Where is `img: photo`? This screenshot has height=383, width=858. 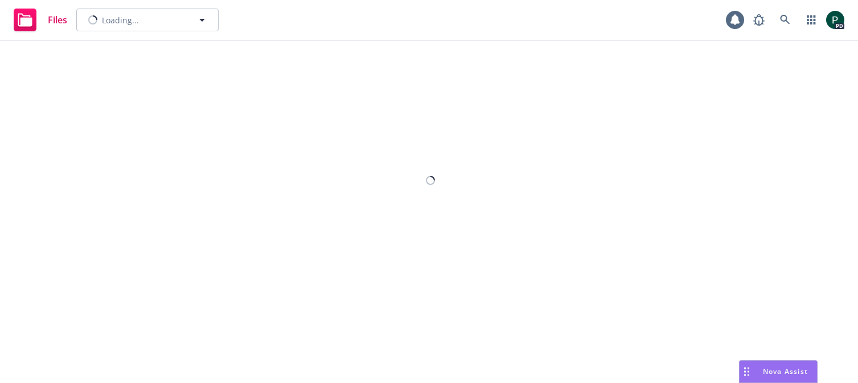
img: photo is located at coordinates (835, 20).